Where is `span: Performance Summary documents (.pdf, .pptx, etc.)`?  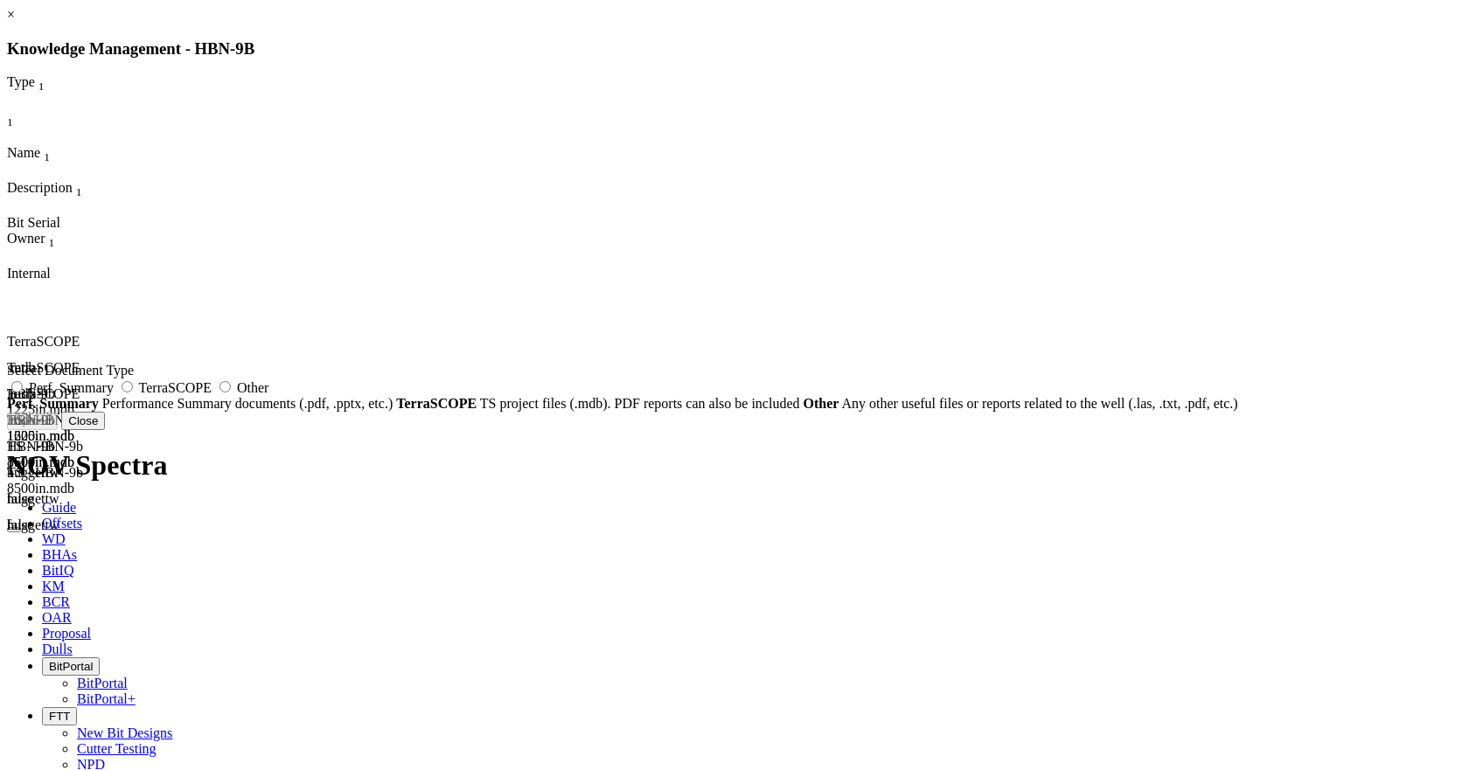
span: Performance Summary documents (.pdf, .pptx, etc.) is located at coordinates (247, 403).